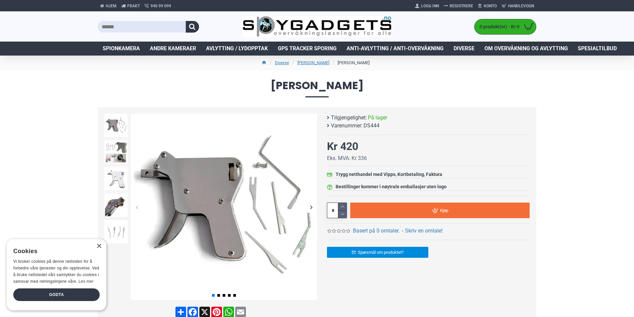 Image resolution: width=634 pixels, height=317 pixels. What do you see at coordinates (137, 207) in the screenshot?
I see `div: Previous slide` at bounding box center [137, 207].